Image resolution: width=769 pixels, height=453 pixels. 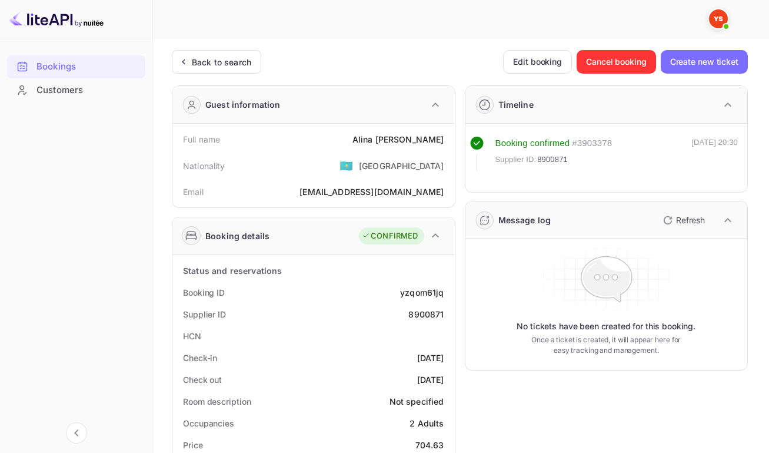 What do you see at coordinates (233, 270) in the screenshot?
I see `div: Status and reservations` at bounding box center [233, 270].